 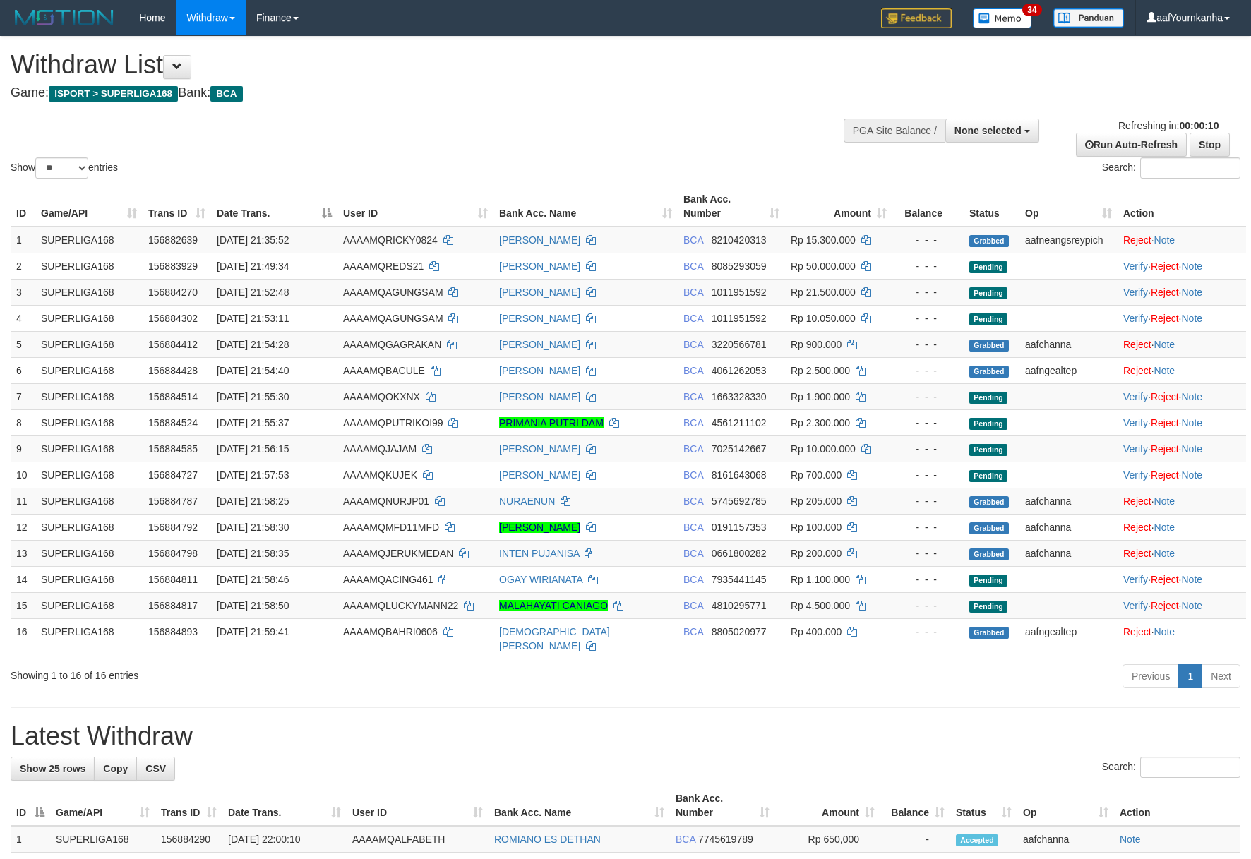 I want to click on td: 8, so click(x=23, y=422).